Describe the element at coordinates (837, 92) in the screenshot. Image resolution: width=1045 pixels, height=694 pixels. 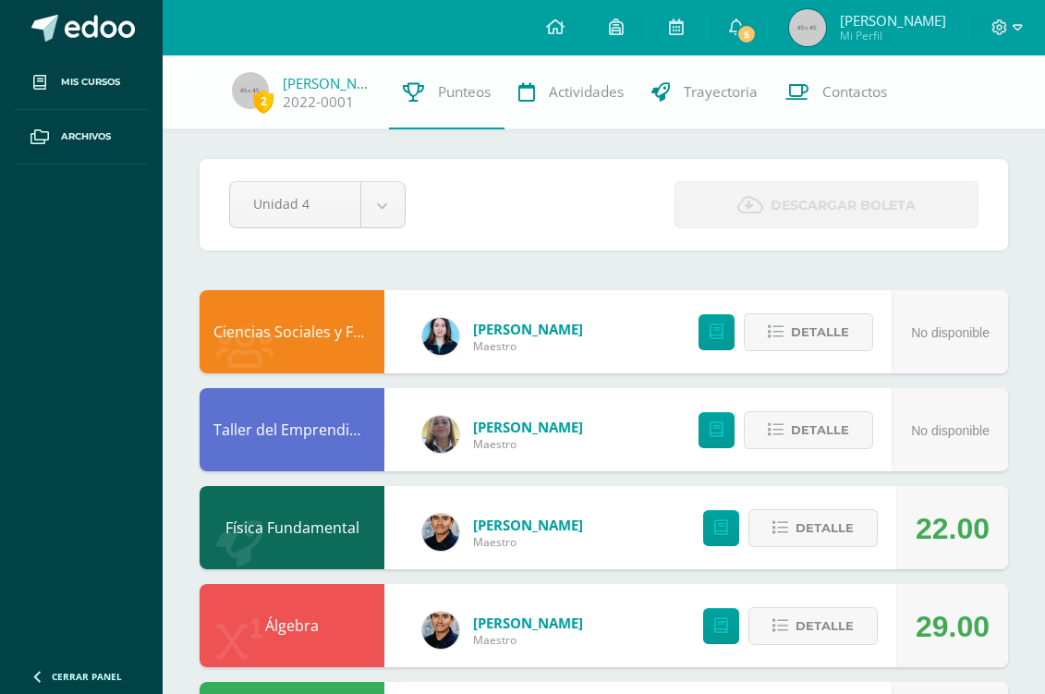
I see `a: Contactos` at that location.